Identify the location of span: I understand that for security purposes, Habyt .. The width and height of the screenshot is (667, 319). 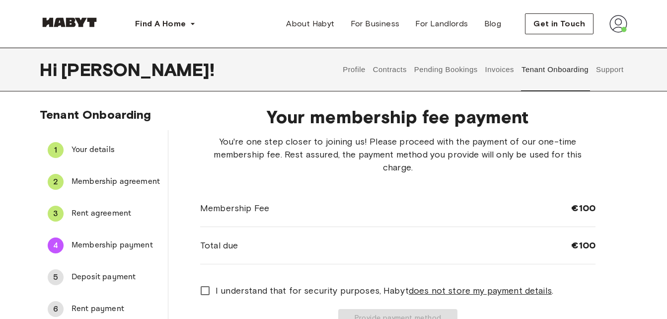
(384, 291).